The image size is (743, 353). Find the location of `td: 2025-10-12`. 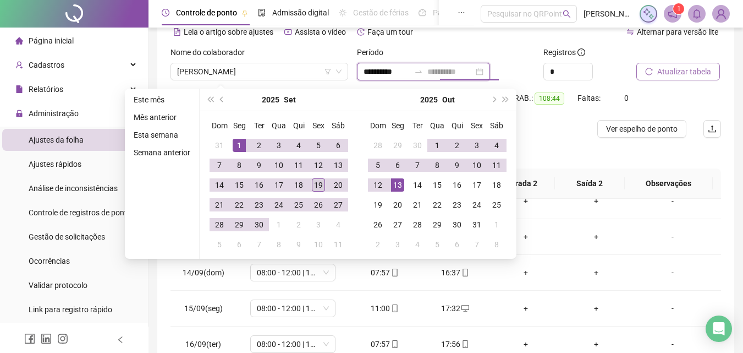

td: 2025-10-12 is located at coordinates (378, 185).